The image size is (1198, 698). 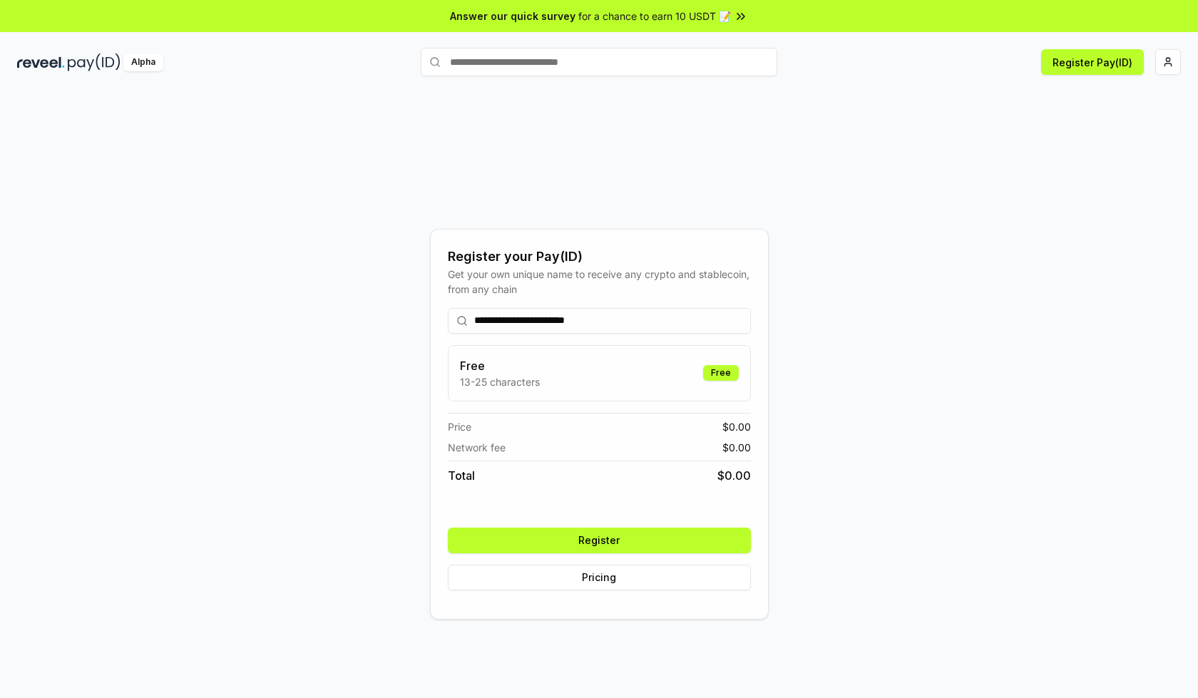 What do you see at coordinates (461, 476) in the screenshot?
I see `span: Total` at bounding box center [461, 476].